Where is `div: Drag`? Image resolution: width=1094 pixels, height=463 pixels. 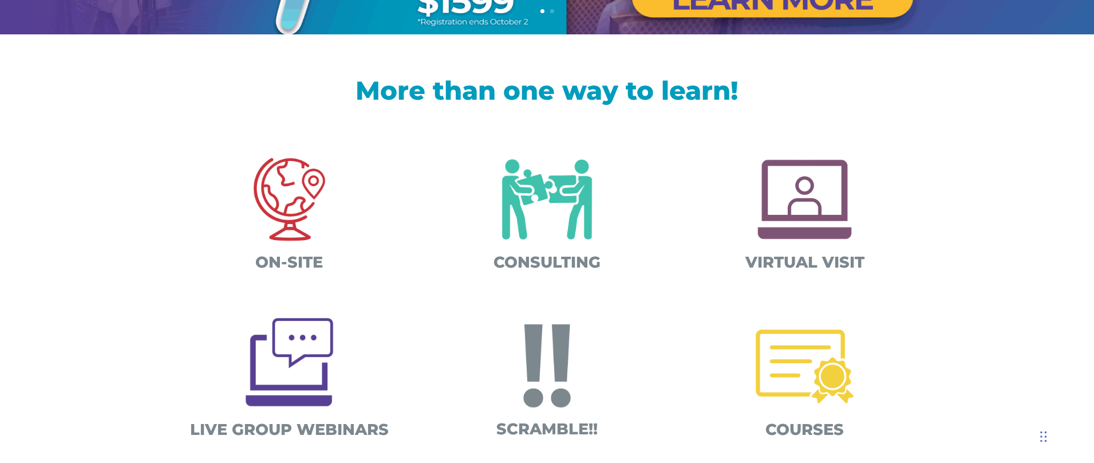
div: Drag is located at coordinates (1044, 436).